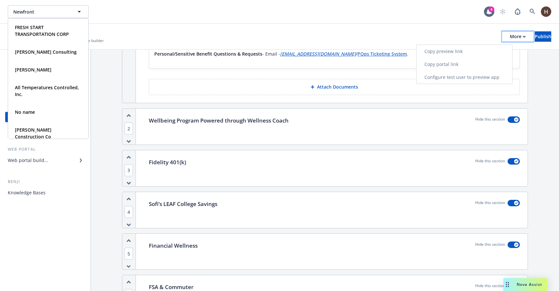 The width and height of the screenshot is (559, 291). Describe the element at coordinates (45, 117) in the screenshot. I see `a: Team support` at that location.